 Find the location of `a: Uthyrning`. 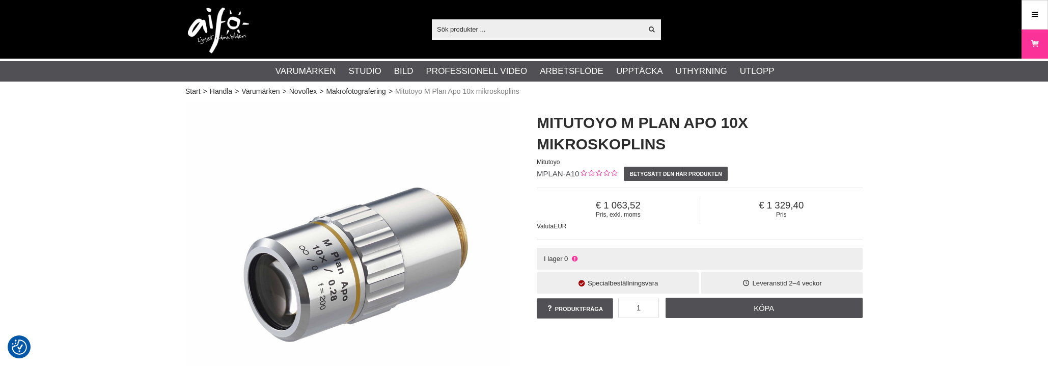

a: Uthyrning is located at coordinates (701, 71).